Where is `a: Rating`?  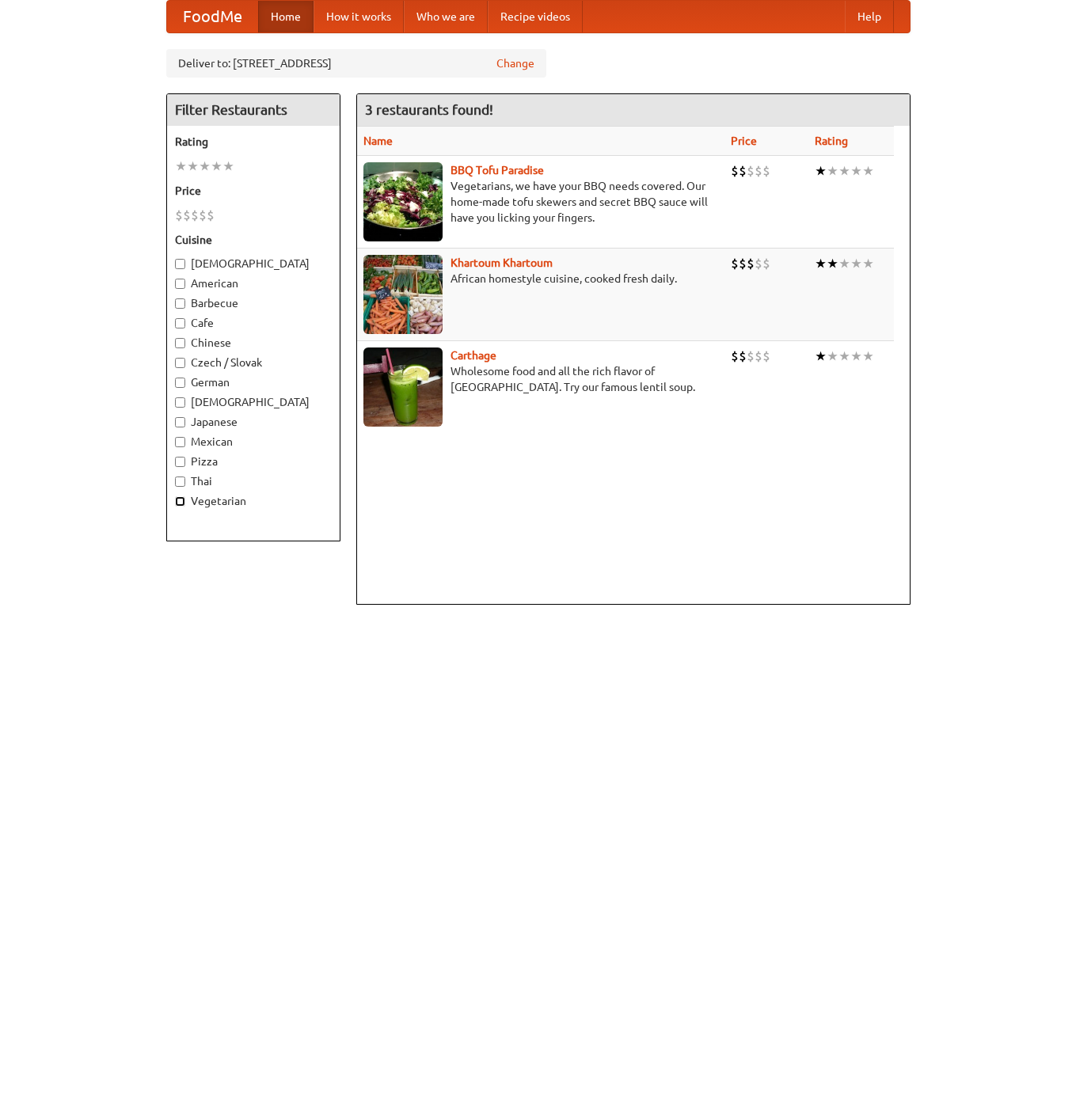 a: Rating is located at coordinates (832, 141).